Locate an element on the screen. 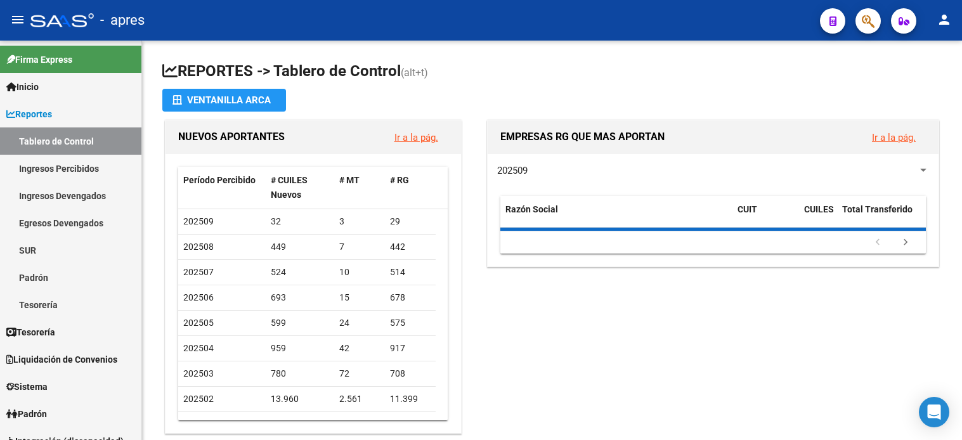 The image size is (962, 440). span: Tesorería is located at coordinates (30, 332).